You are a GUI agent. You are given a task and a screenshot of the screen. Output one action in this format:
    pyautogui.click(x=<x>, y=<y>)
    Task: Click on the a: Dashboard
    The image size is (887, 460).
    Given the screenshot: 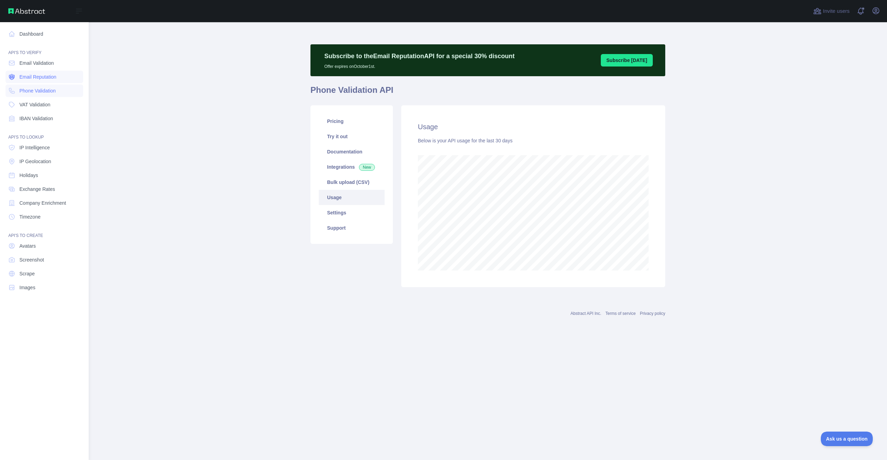 What is the action you would take?
    pyautogui.click(x=44, y=34)
    